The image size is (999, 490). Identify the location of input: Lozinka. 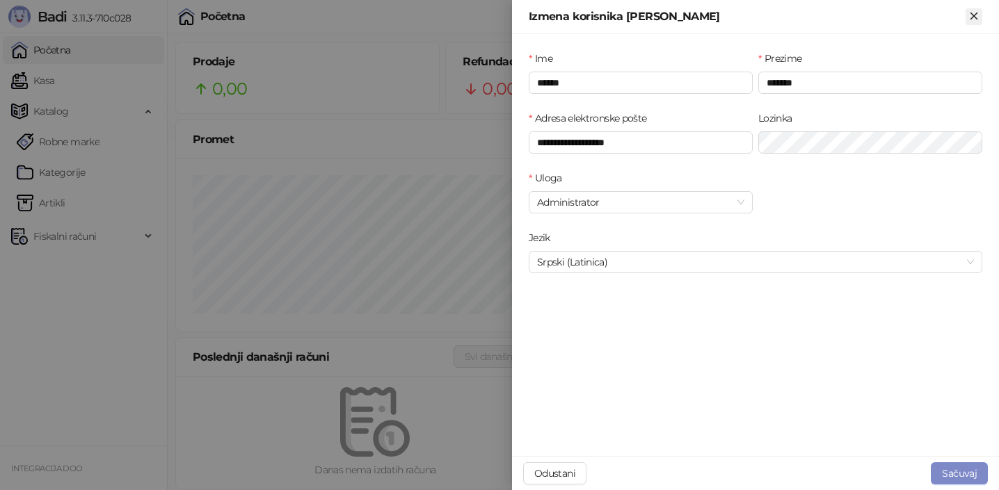
(870, 143).